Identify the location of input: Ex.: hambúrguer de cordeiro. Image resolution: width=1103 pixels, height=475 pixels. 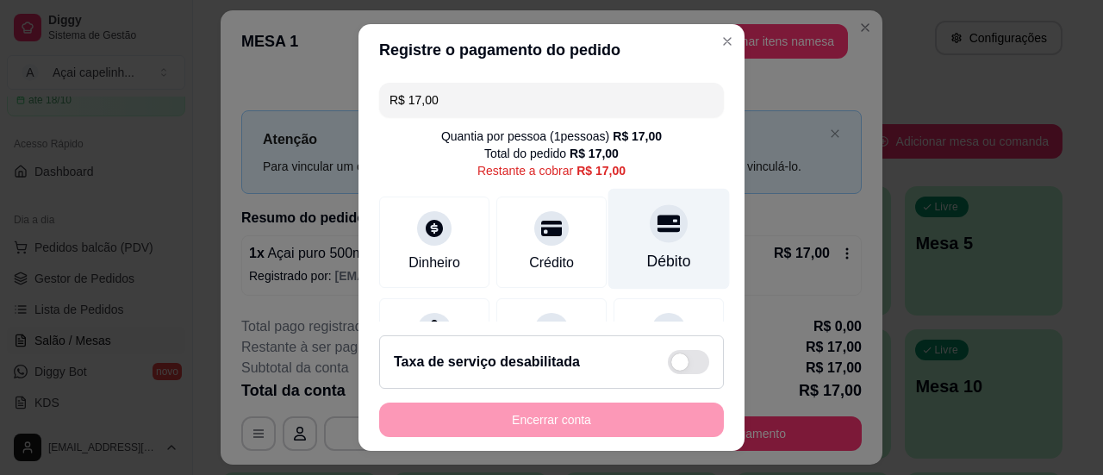
(552, 100).